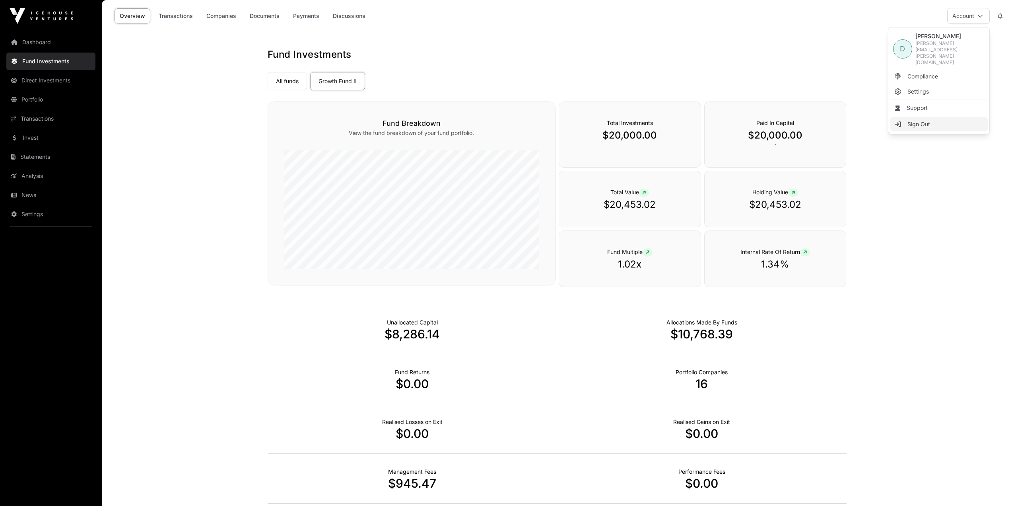 The width and height of the screenshot is (1012, 506). Describe the element at coordinates (51, 99) in the screenshot. I see `a: Portfolio` at that location.